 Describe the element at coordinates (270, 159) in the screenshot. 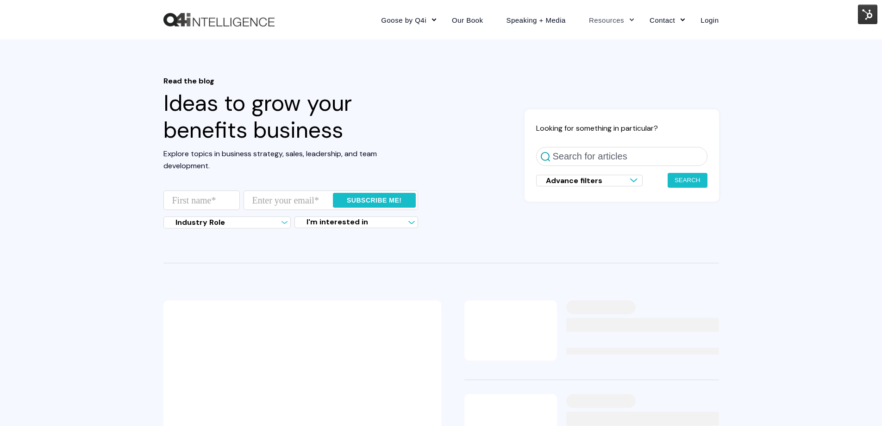

I see `span: Explore topics in business strategy, sales, leadership, and team development.` at that location.